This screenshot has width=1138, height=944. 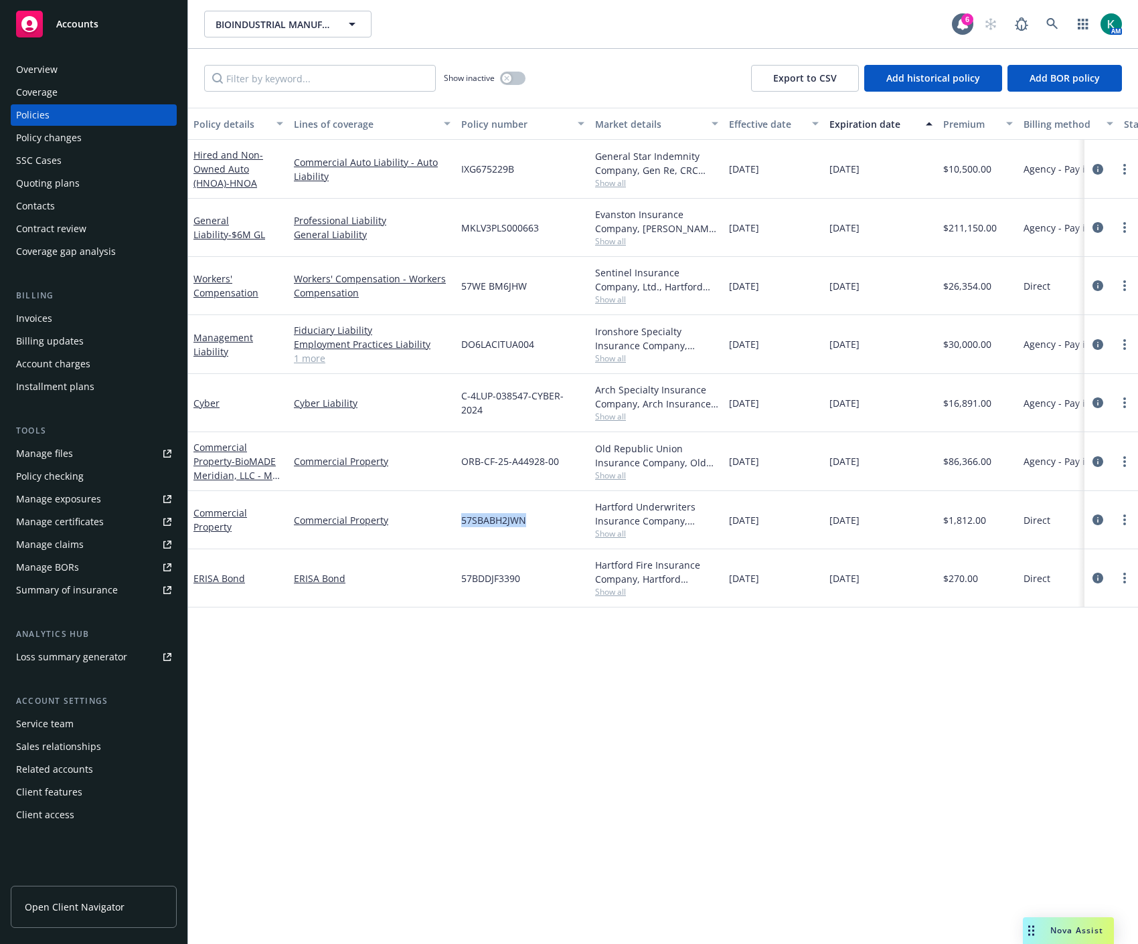 What do you see at coordinates (523, 403) in the screenshot?
I see `span: C-4LUP-038547-CYBER-2024` at bounding box center [523, 403].